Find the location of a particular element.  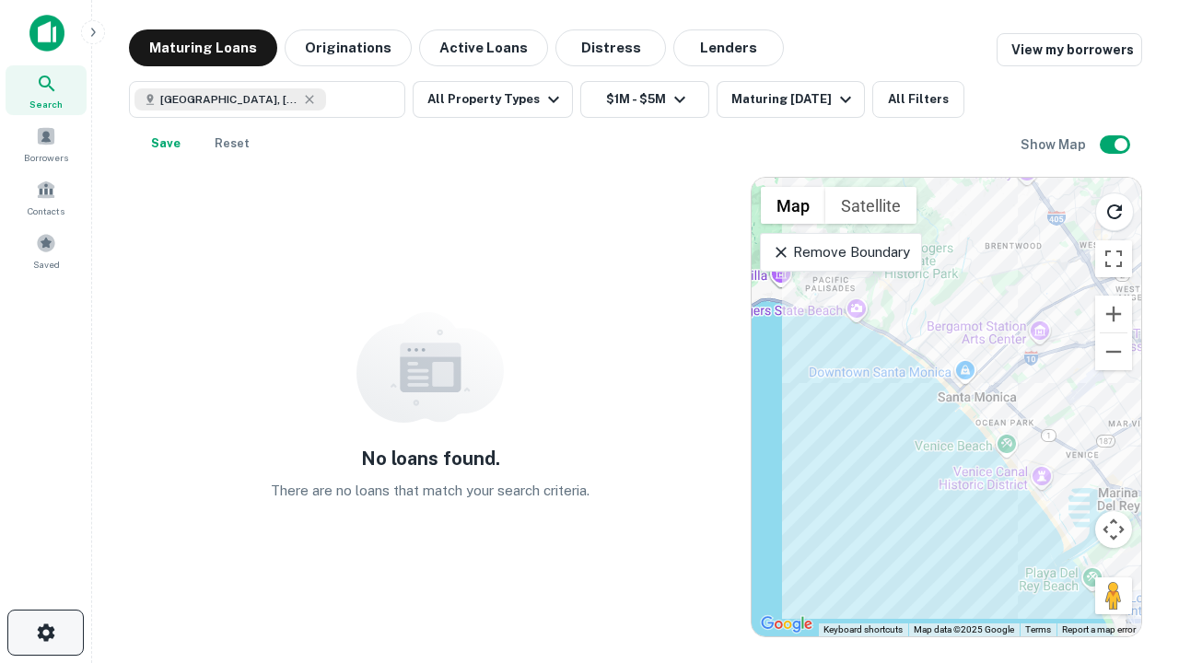

button: Active Loans is located at coordinates (483, 48).